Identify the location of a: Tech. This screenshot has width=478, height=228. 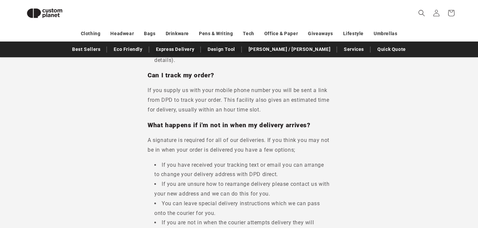
(248, 34).